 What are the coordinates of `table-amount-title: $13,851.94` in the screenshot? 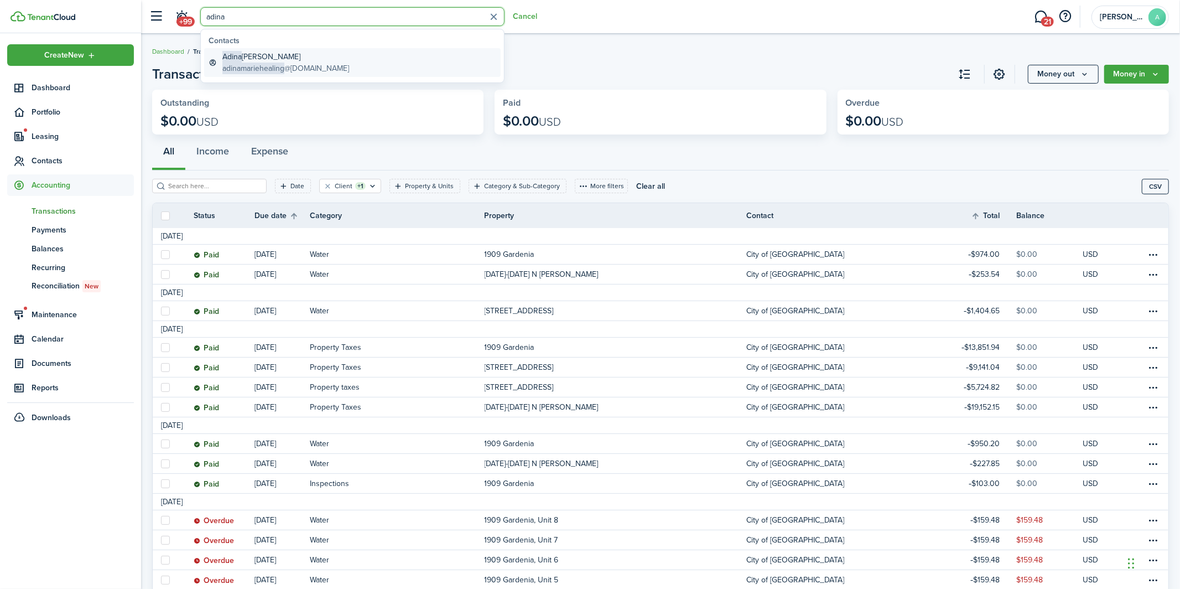 It's located at (980, 347).